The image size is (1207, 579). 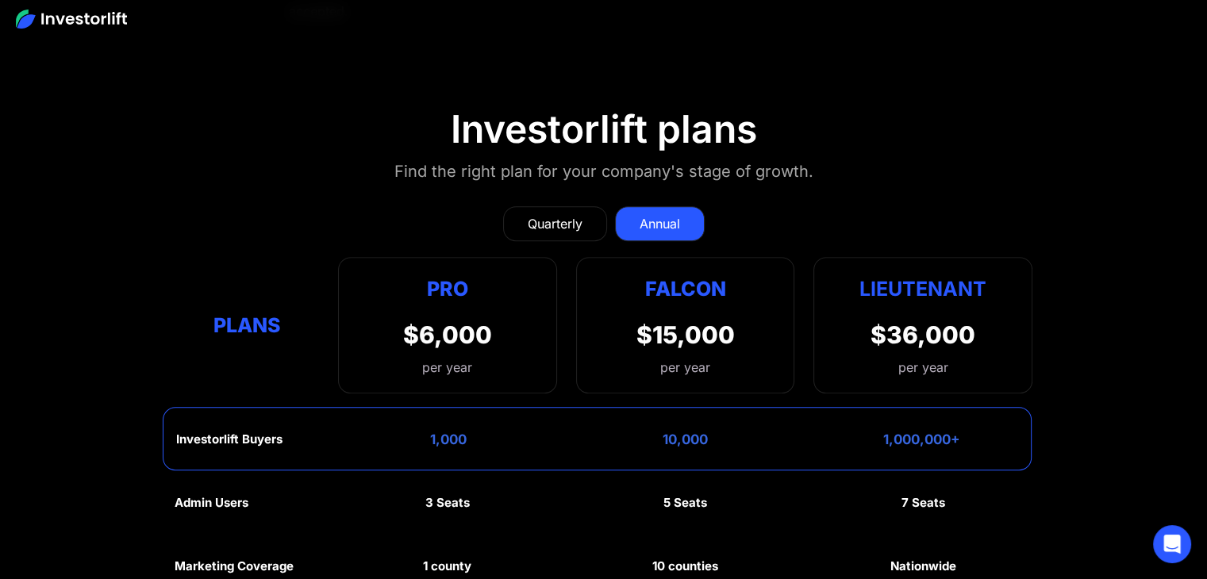 What do you see at coordinates (923, 567) in the screenshot?
I see `div: Nationwide` at bounding box center [923, 567].